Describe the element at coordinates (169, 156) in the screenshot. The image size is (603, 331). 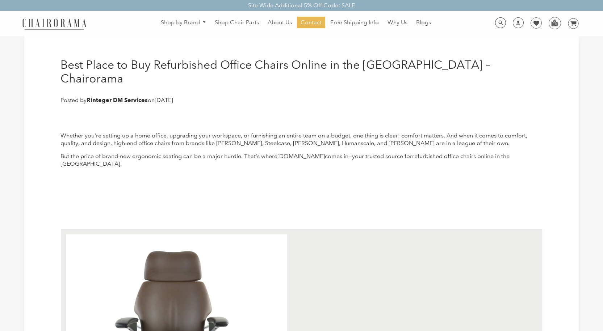
I see `span: But the price of brand-new ergonomic seating can be a major hurdle. That’s where` at that location.